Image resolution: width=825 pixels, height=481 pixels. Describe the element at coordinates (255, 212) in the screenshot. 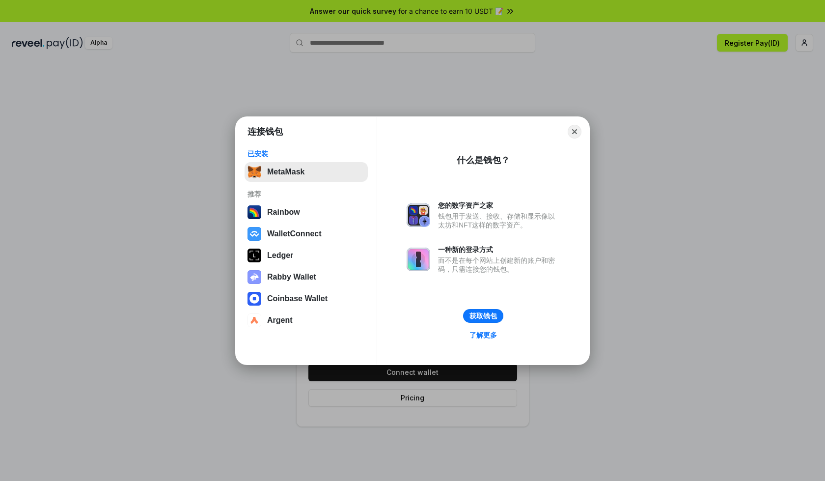

I see `img: svg+xml,%3Csvg%20width%3D%22120%22%20height%3D%22120%22%20viewBox%3D%220%200%20120%20120%22%20fil...` at that location.